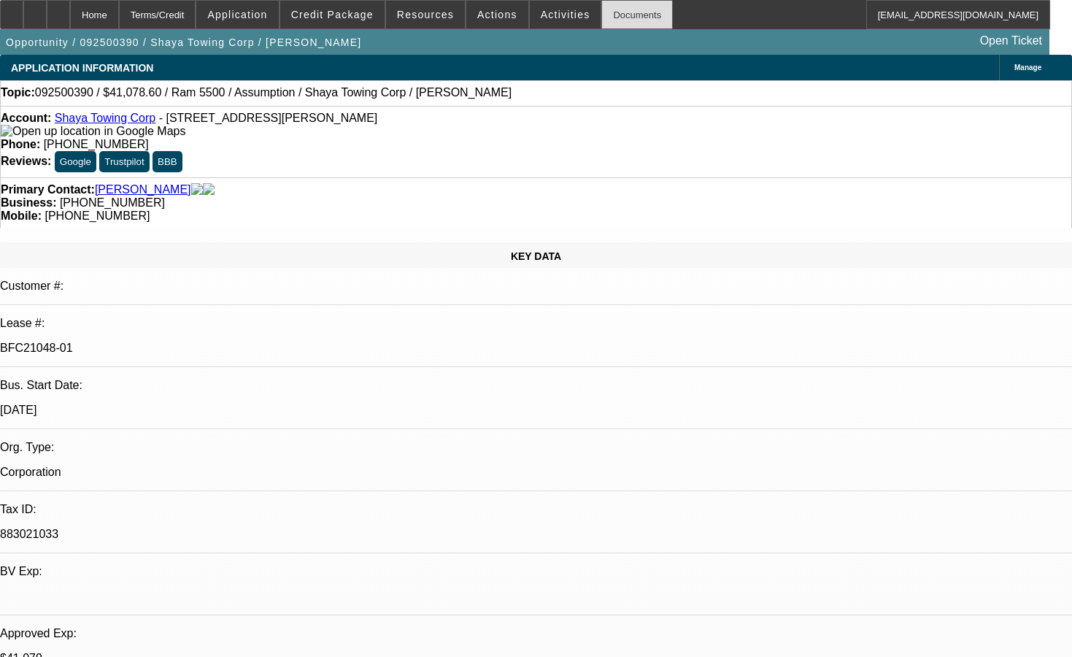 Image resolution: width=1072 pixels, height=657 pixels. What do you see at coordinates (28, 202) in the screenshot?
I see `strong: Business:` at bounding box center [28, 202].